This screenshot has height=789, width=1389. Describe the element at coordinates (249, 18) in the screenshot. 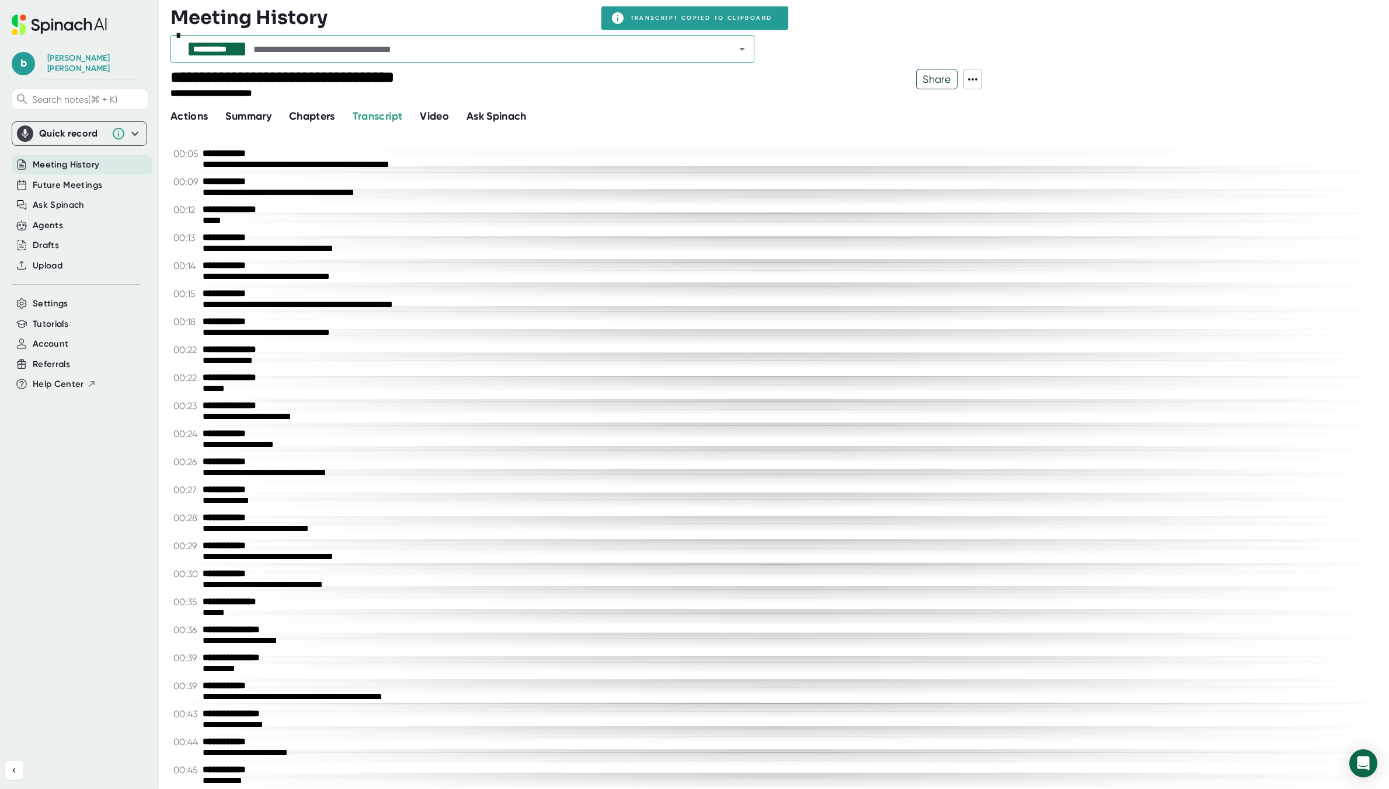

I see `h3: Meeting History` at that location.